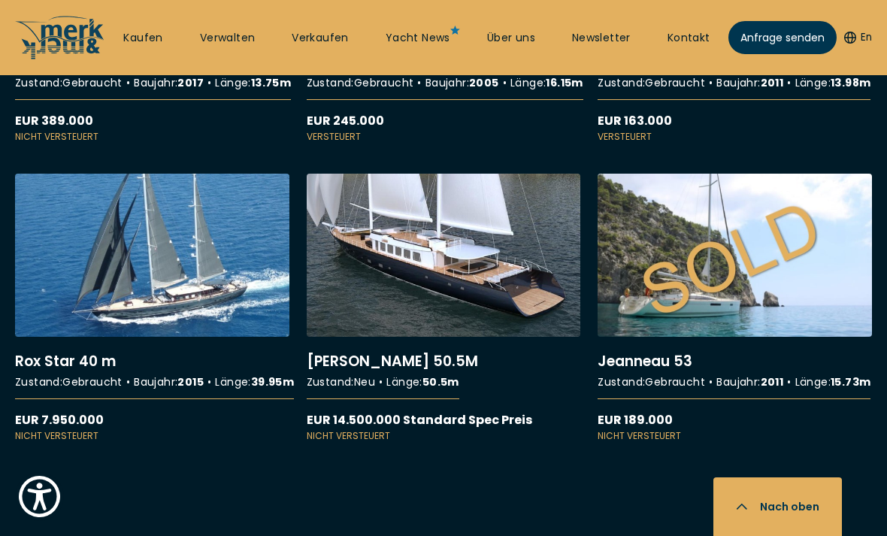  Describe the element at coordinates (688, 38) in the screenshot. I see `a: Kontakt` at that location.